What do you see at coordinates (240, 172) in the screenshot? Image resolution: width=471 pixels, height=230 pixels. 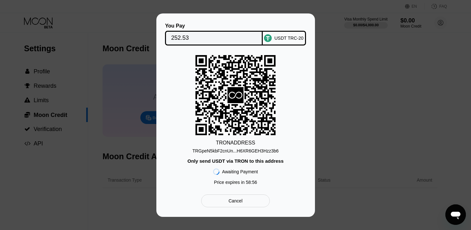 I see `div: Awaiting Payment` at bounding box center [240, 172].